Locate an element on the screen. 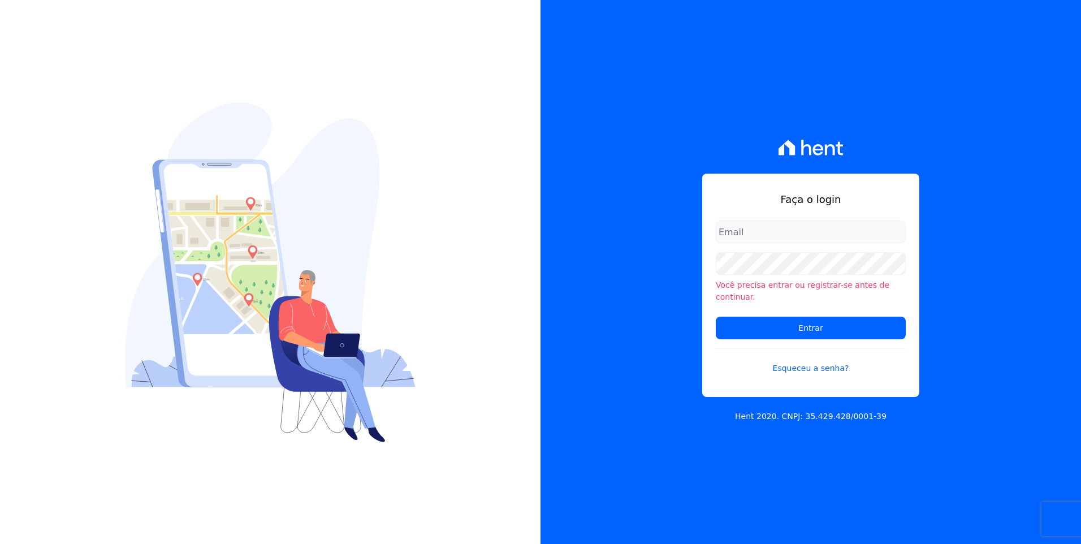  h1: Faça o login is located at coordinates (810, 199).